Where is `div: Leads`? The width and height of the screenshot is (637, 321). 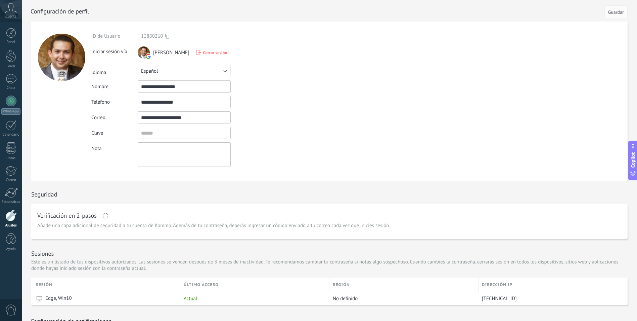 div: Leads is located at coordinates (11, 66).